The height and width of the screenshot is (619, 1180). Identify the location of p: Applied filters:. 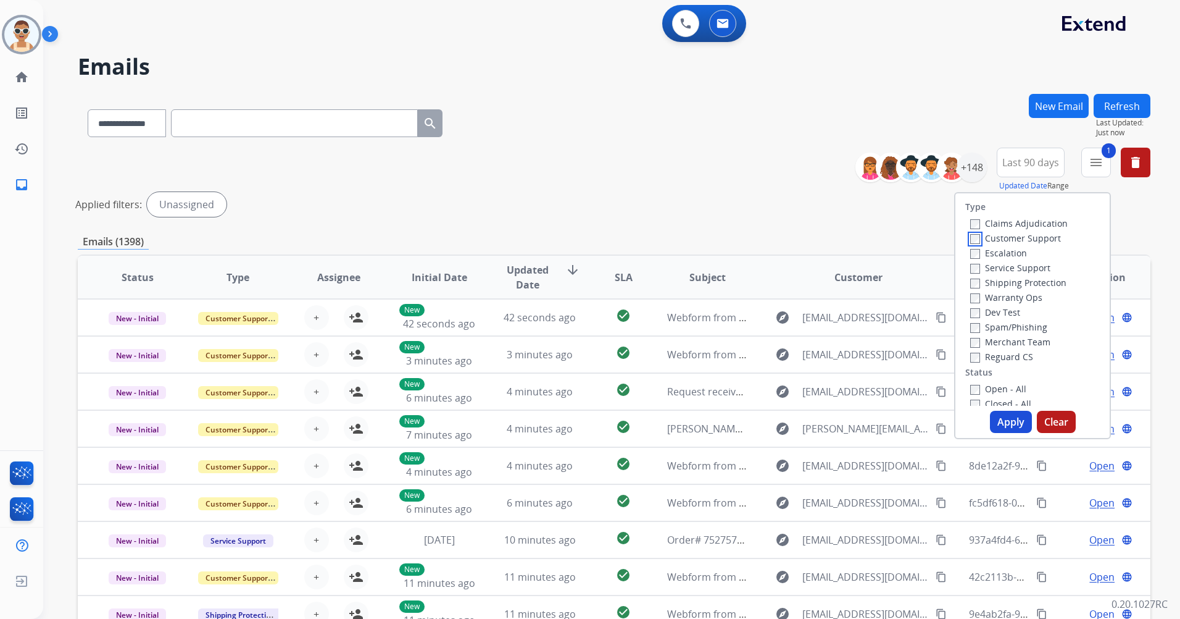
(109, 204).